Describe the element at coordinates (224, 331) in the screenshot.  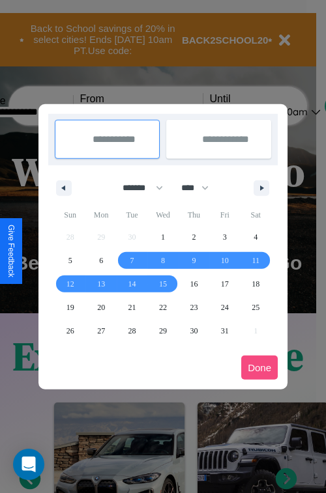
I see `button: 31` at that location.